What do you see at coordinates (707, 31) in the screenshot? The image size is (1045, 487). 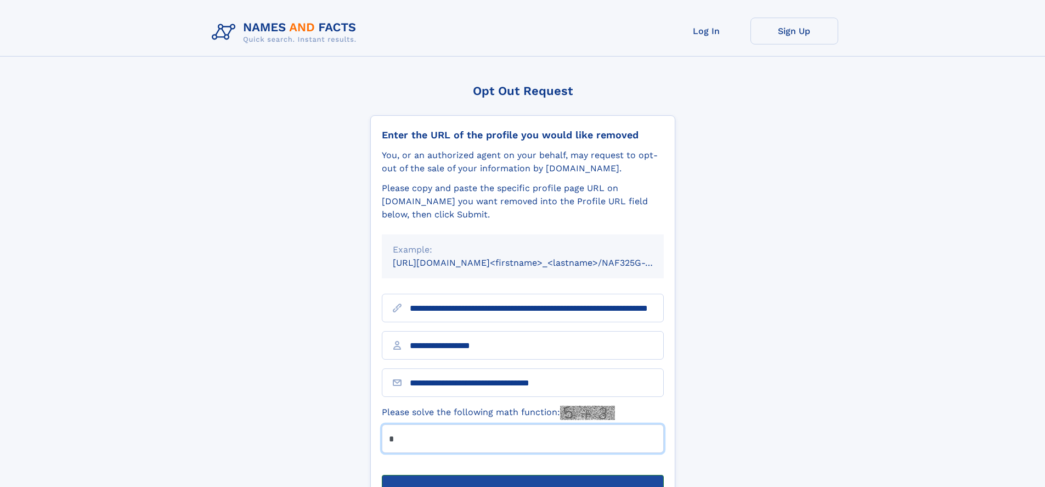 I see `a: Log In` at bounding box center [707, 31].